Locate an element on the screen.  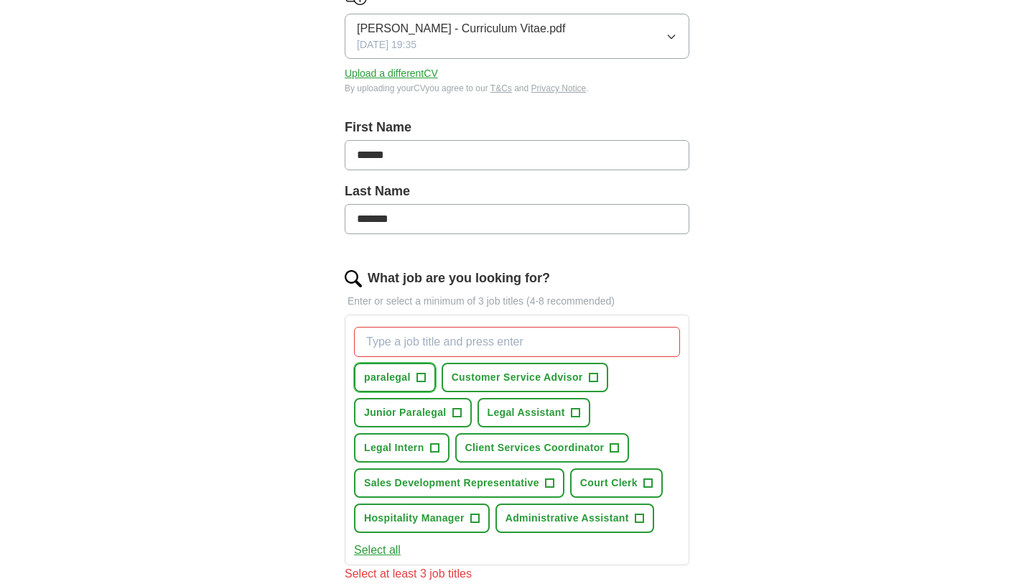
button: Client Services Coordinator is located at coordinates (542, 447).